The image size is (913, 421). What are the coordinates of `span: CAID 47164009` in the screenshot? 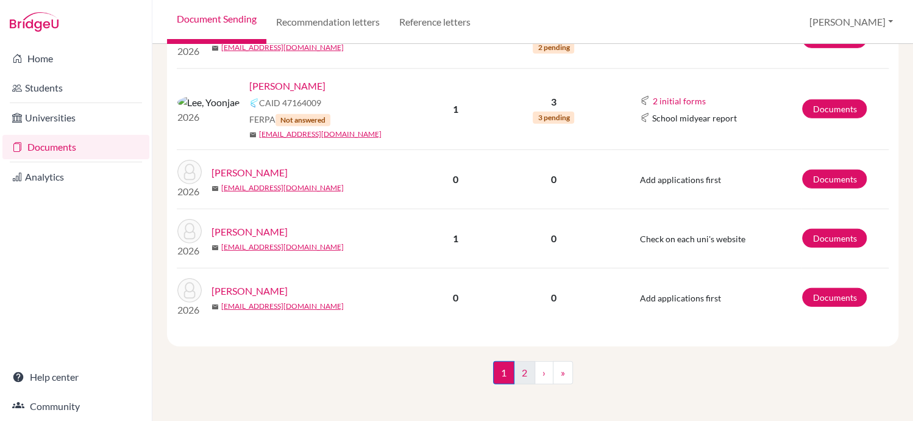 It's located at (290, 102).